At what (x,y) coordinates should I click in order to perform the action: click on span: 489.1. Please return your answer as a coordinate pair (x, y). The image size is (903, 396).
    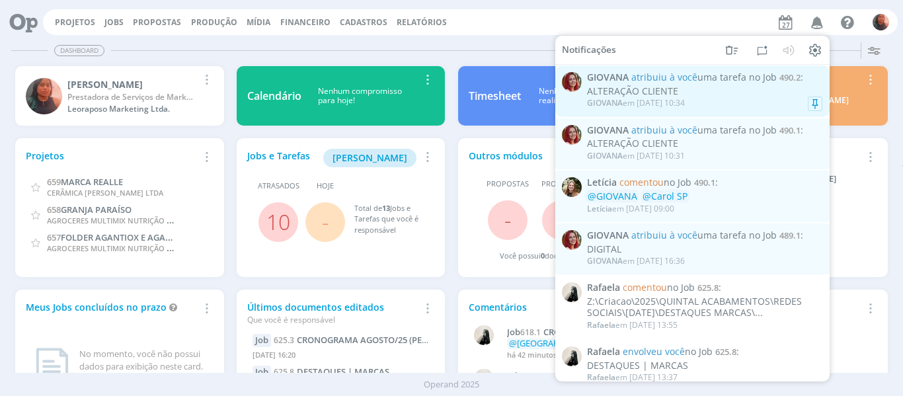
    Looking at the image, I should click on (790, 235).